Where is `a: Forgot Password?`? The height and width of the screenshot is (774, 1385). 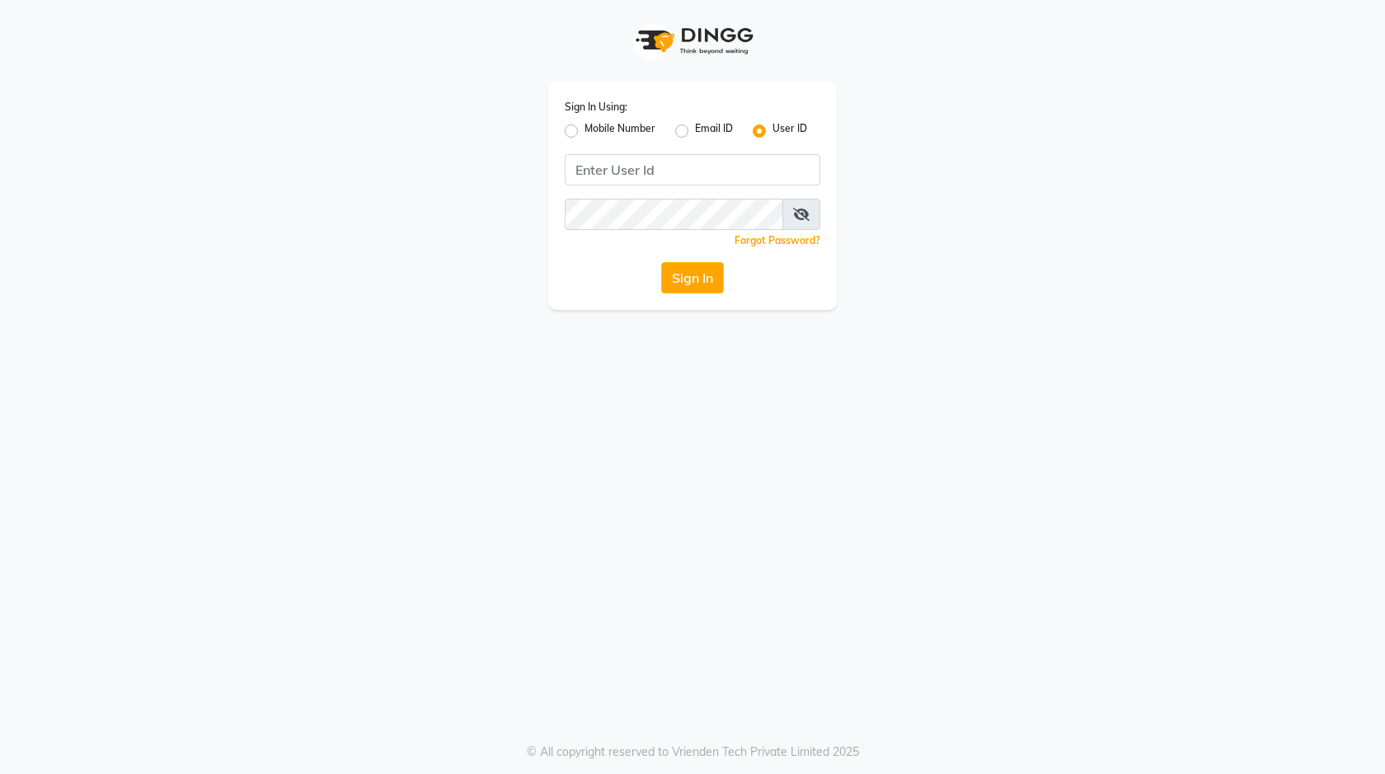 a: Forgot Password? is located at coordinates (777, 240).